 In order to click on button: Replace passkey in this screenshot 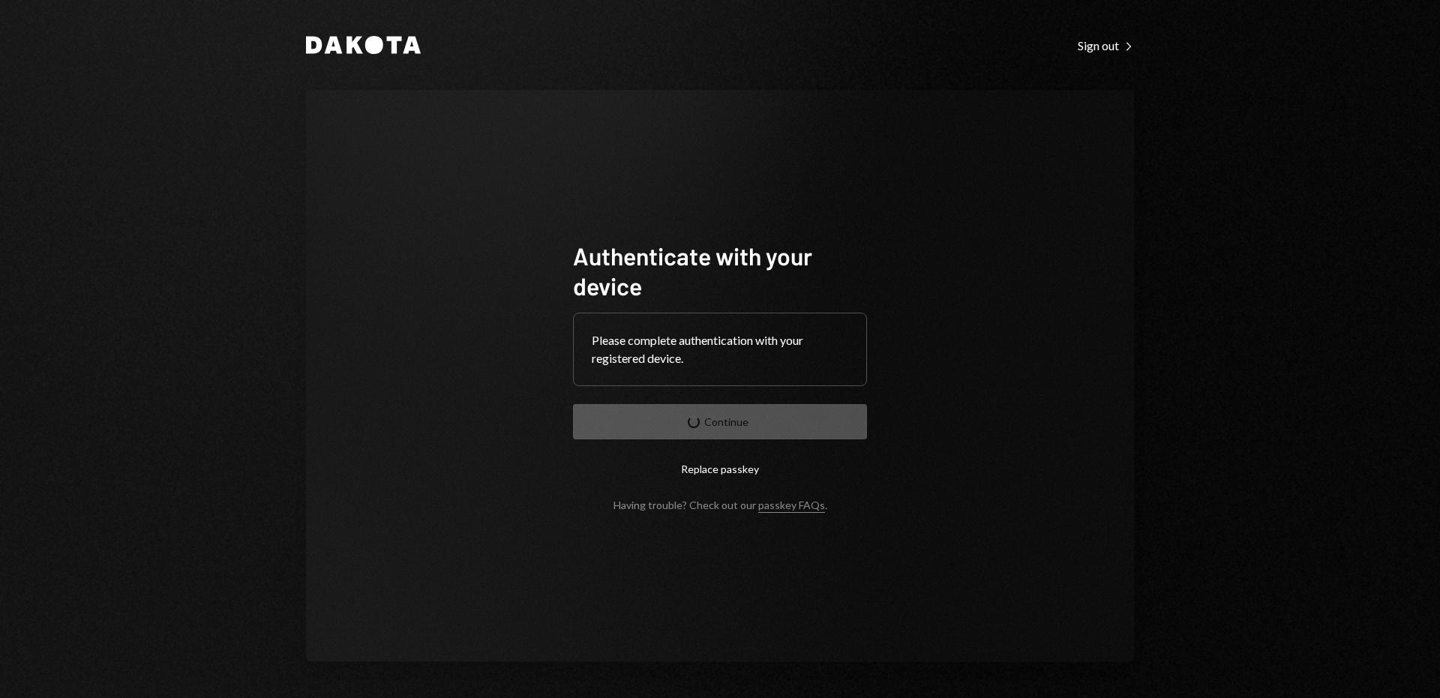, I will do `click(720, 469)`.